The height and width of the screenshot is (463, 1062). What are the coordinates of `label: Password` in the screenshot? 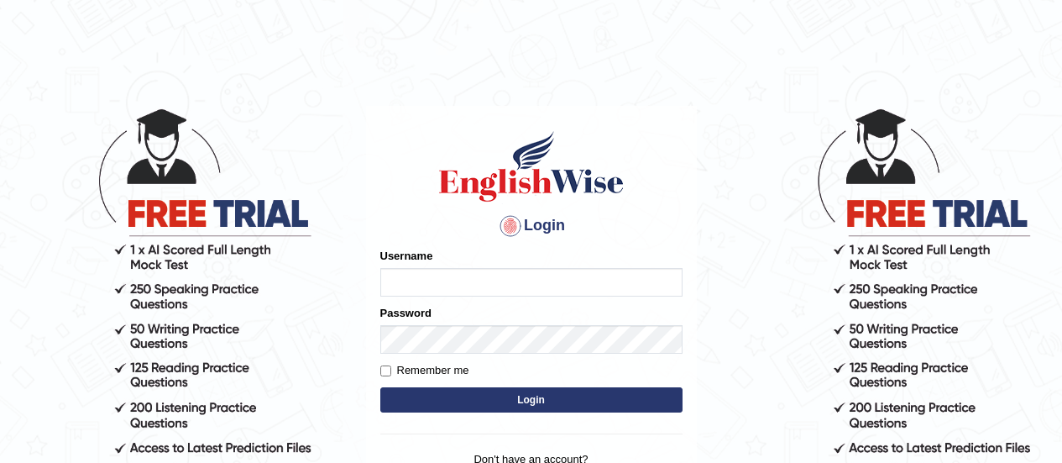 It's located at (406, 312).